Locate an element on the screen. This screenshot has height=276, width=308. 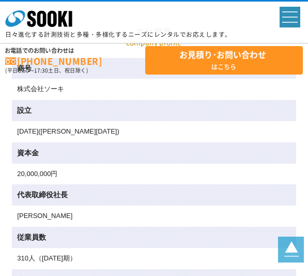
span: spMenu is located at coordinates (290, 17).